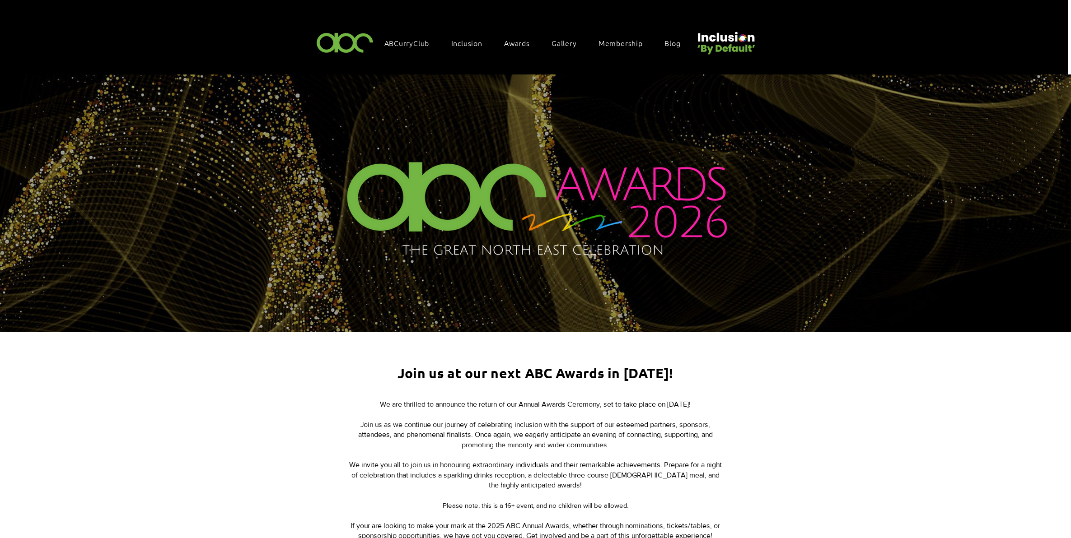 This screenshot has width=1071, height=538. What do you see at coordinates (517, 43) in the screenshot?
I see `span: Awards` at bounding box center [517, 43].